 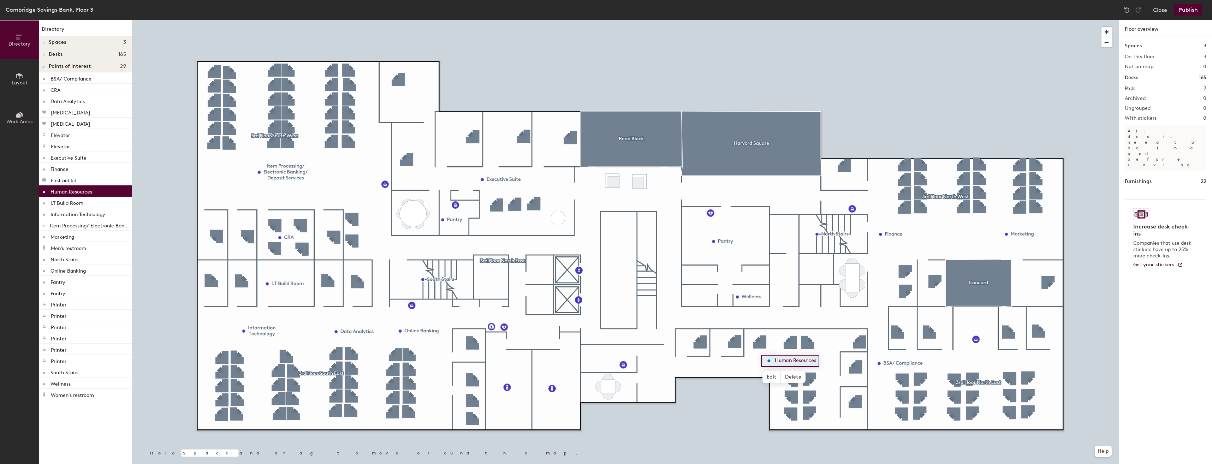 What do you see at coordinates (60, 383) in the screenshot?
I see `p: Wellness` at bounding box center [60, 383].